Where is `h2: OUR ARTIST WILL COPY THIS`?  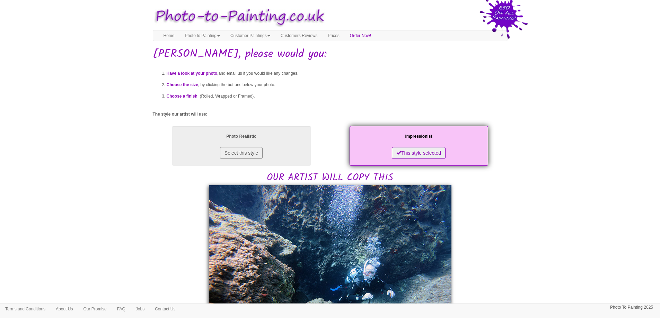
h2: OUR ARTIST WILL COPY THIS is located at coordinates (330, 154).